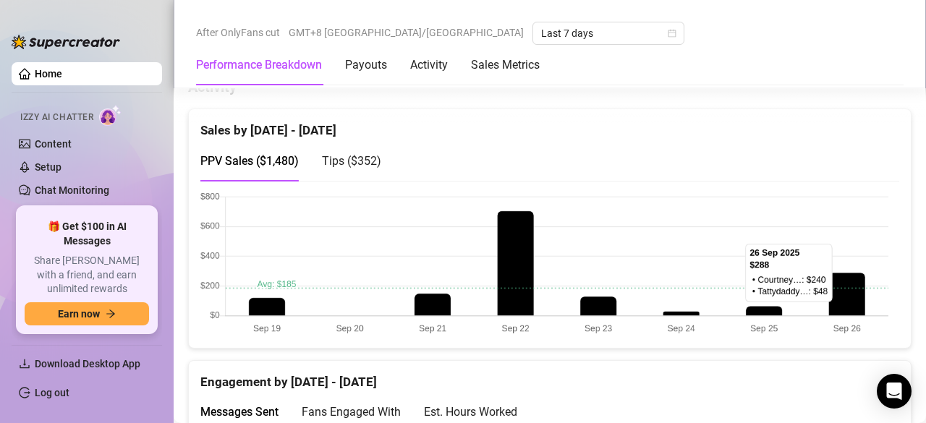 The height and width of the screenshot is (423, 926). Describe the element at coordinates (52, 393) in the screenshot. I see `a: Log out` at that location.